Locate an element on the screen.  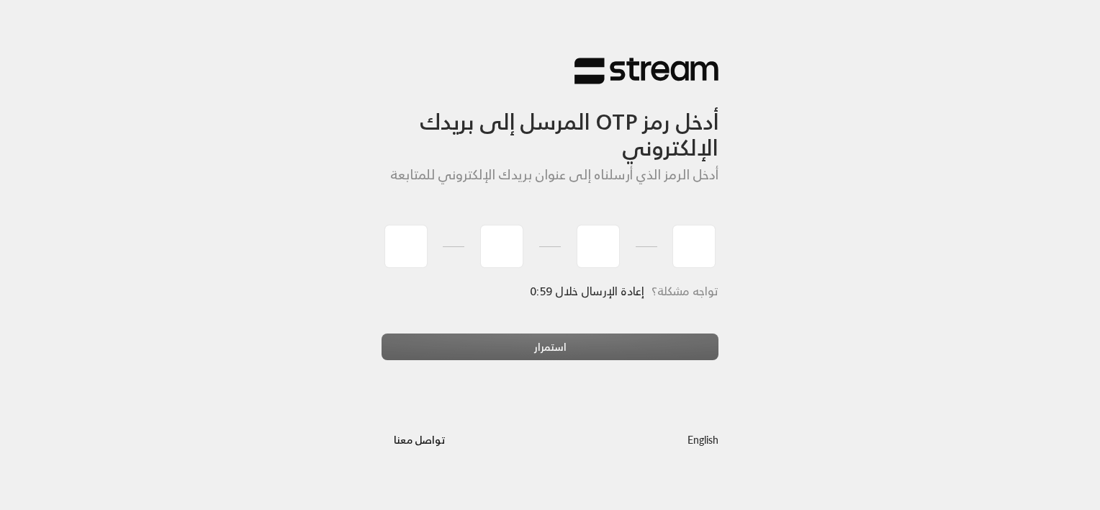
h3: أدخل رمز OTP المرسل إلى بريدك الإلكتروني is located at coordinates (550, 122).